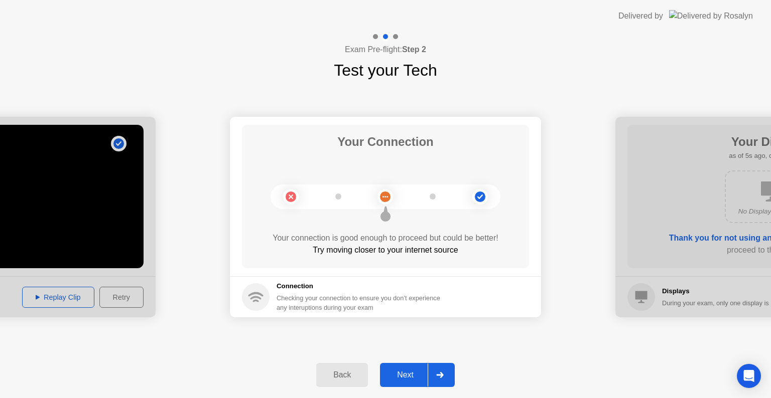 This screenshot has height=398, width=771. What do you see at coordinates (417, 375) in the screenshot?
I see `button: Next` at bounding box center [417, 375].